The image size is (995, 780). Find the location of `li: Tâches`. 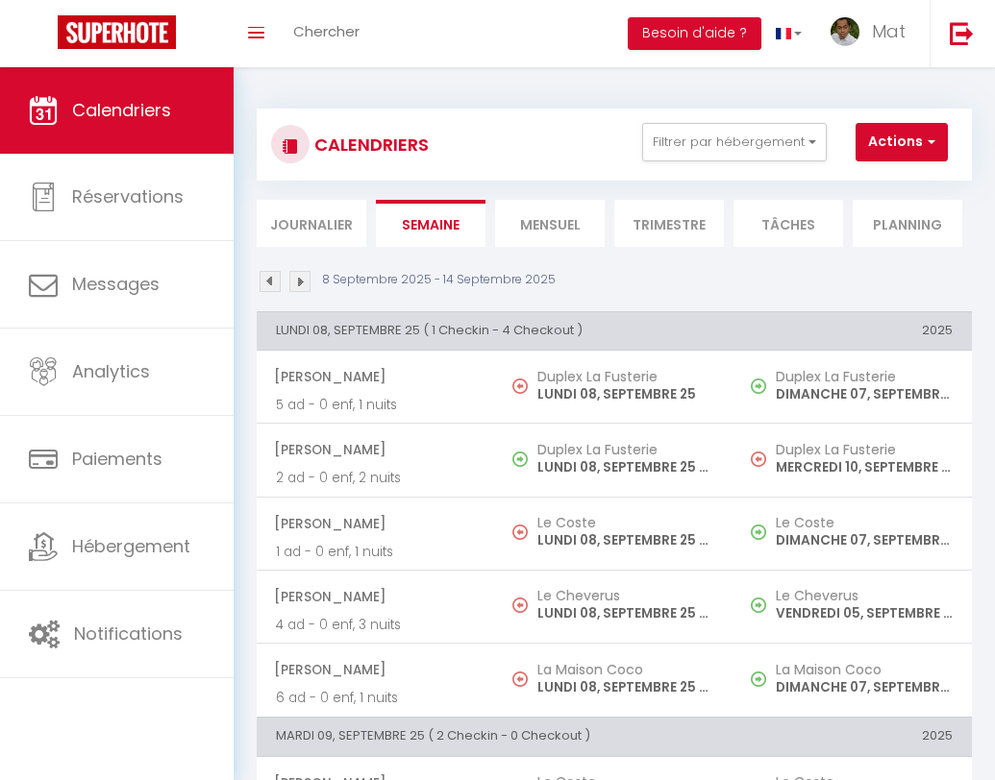

li: Tâches is located at coordinates (788, 223).